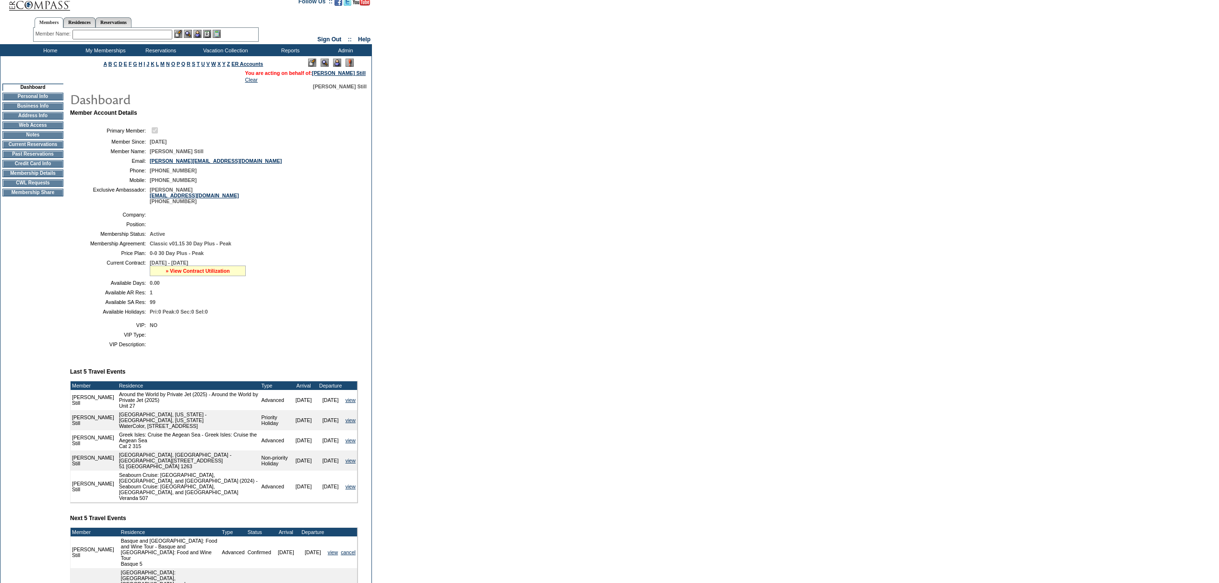  Describe the element at coordinates (157, 234) in the screenshot. I see `span: Active` at that location.